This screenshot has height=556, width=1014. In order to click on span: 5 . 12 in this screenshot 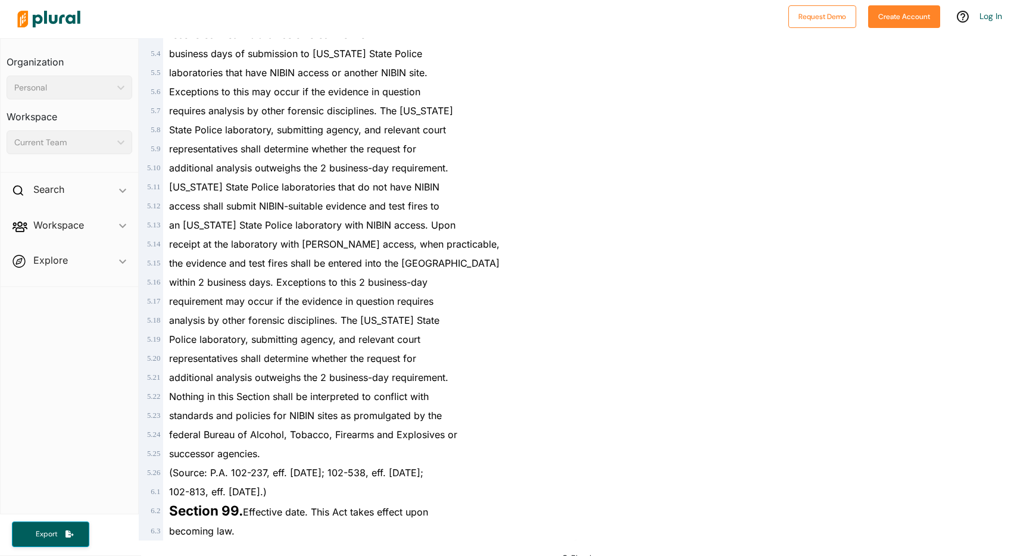, I will do `click(154, 206)`.